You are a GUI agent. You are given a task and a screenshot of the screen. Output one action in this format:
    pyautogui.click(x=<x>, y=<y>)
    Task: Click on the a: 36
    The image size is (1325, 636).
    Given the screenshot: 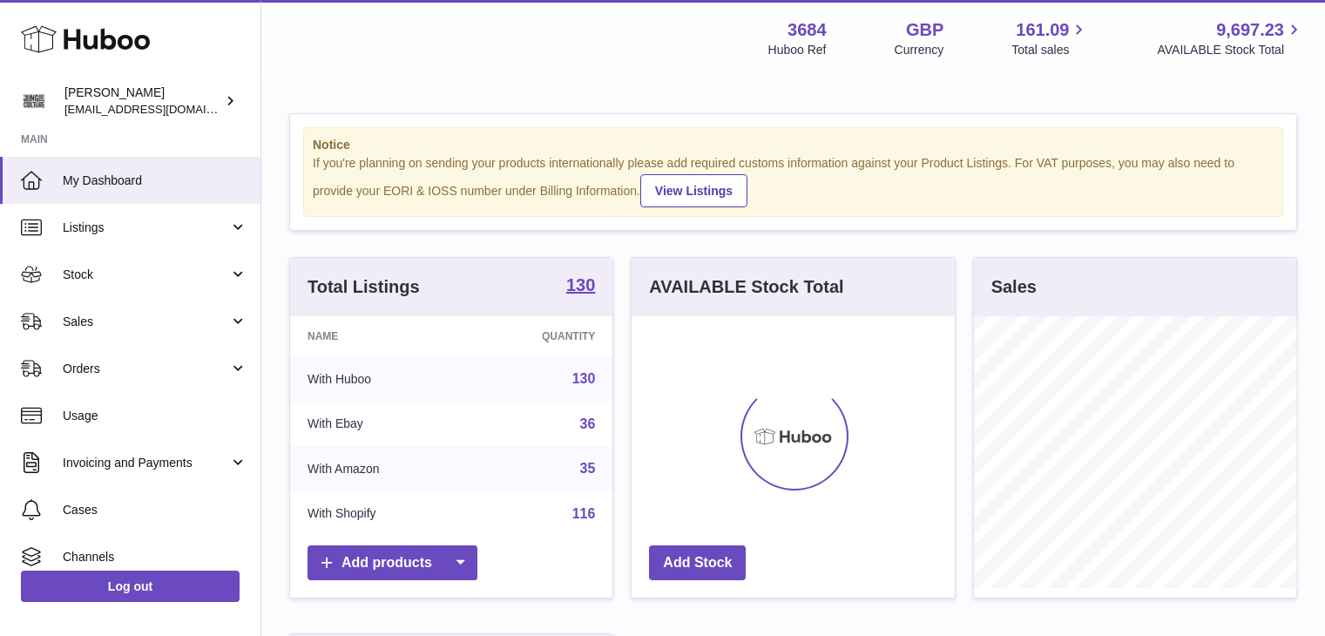 What is the action you would take?
    pyautogui.click(x=588, y=423)
    